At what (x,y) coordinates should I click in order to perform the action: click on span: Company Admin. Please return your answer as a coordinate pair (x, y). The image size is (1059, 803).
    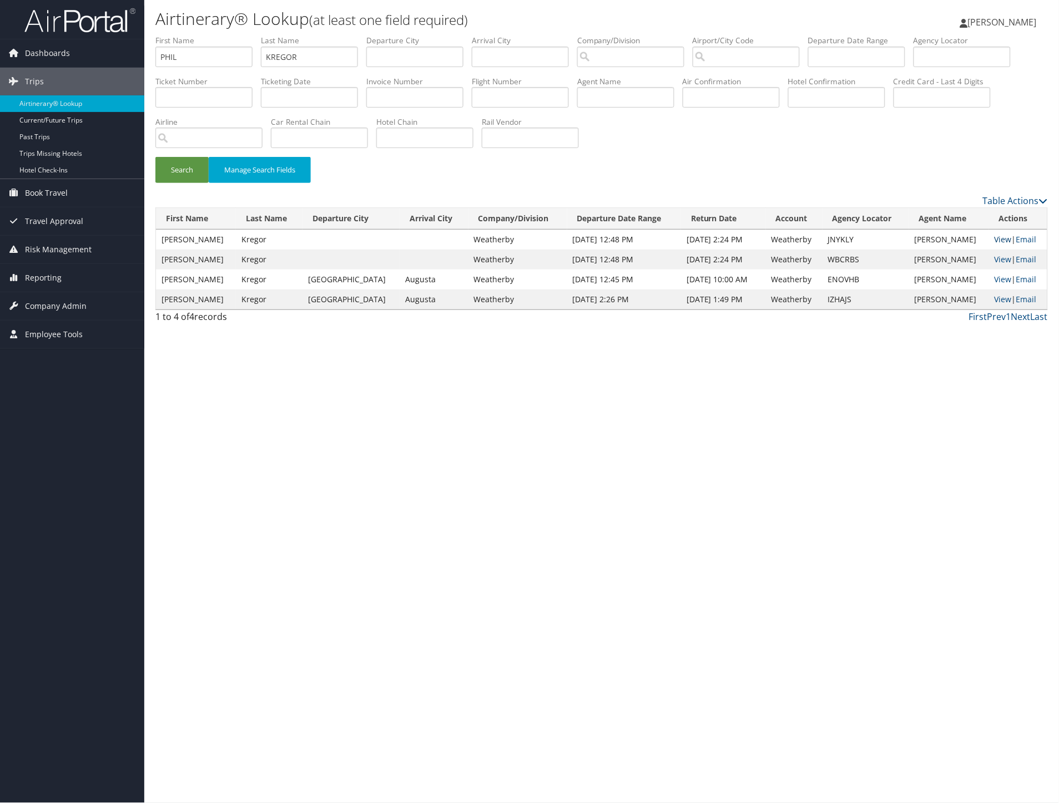
    Looking at the image, I should click on (55, 306).